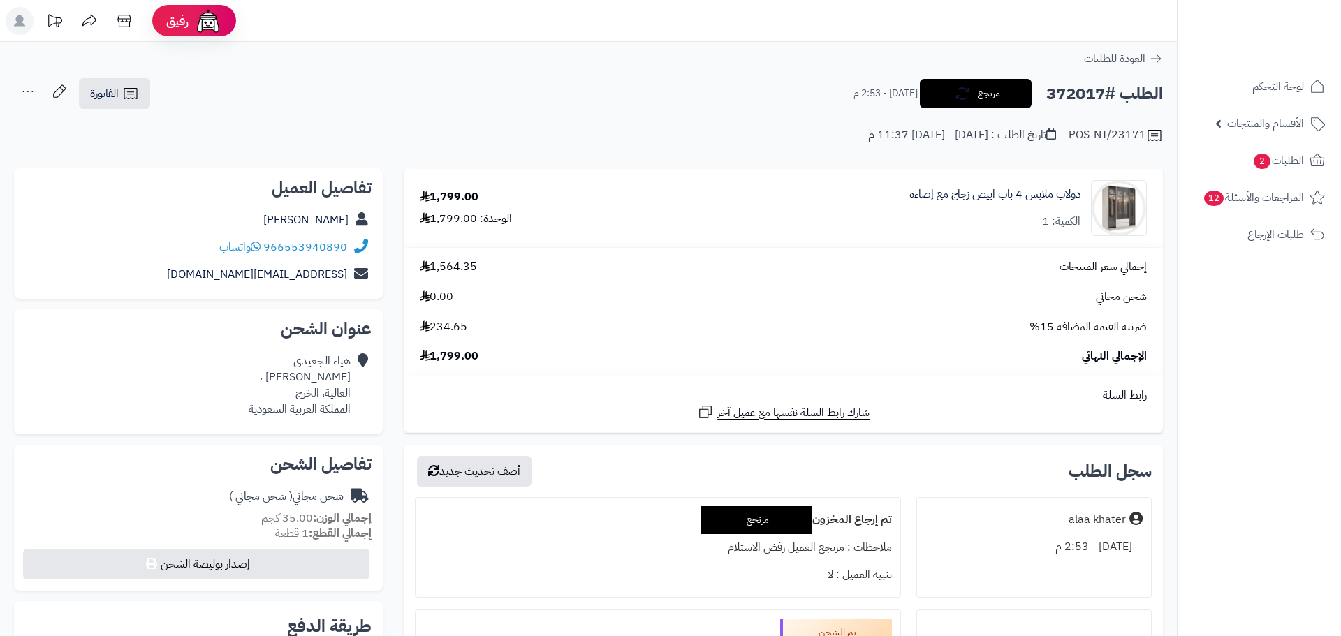 This screenshot has width=1341, height=636. What do you see at coordinates (448, 267) in the screenshot?
I see `span: 1,564.35` at bounding box center [448, 267].